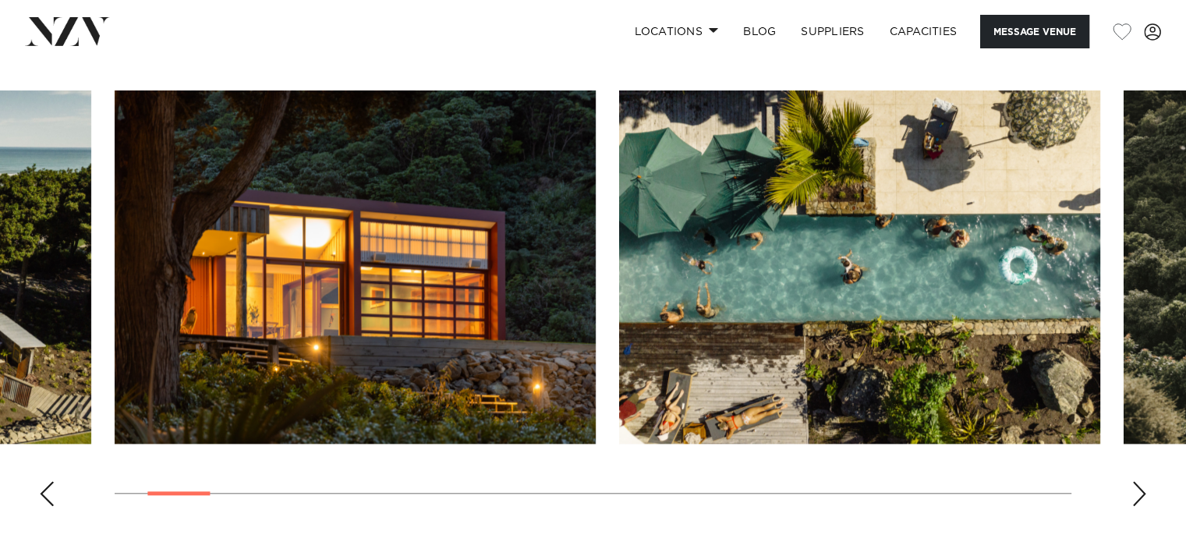  What do you see at coordinates (67, 31) in the screenshot?
I see `img: nzv-logo.png` at bounding box center [67, 31].